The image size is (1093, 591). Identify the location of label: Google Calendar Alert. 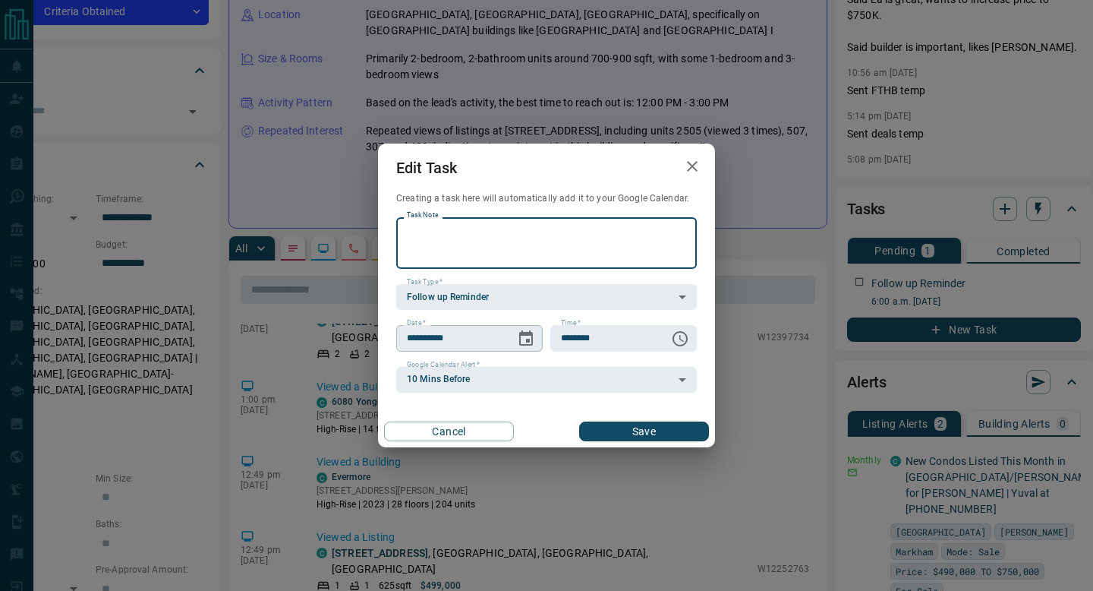
(443, 364).